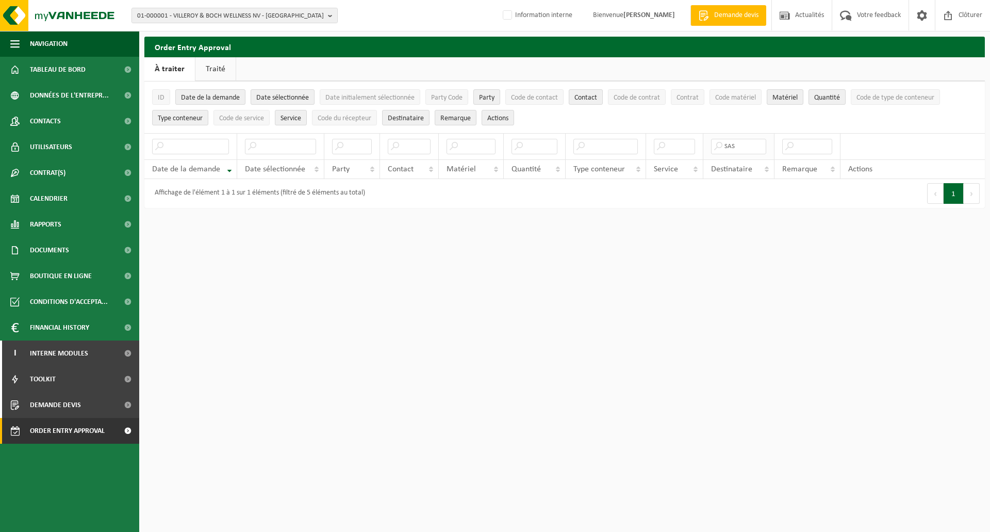 The height and width of the screenshot is (532, 990). What do you see at coordinates (345, 118) in the screenshot?
I see `button: Code du récepteurCode du récepteur: Activate to sort` at bounding box center [345, 118].